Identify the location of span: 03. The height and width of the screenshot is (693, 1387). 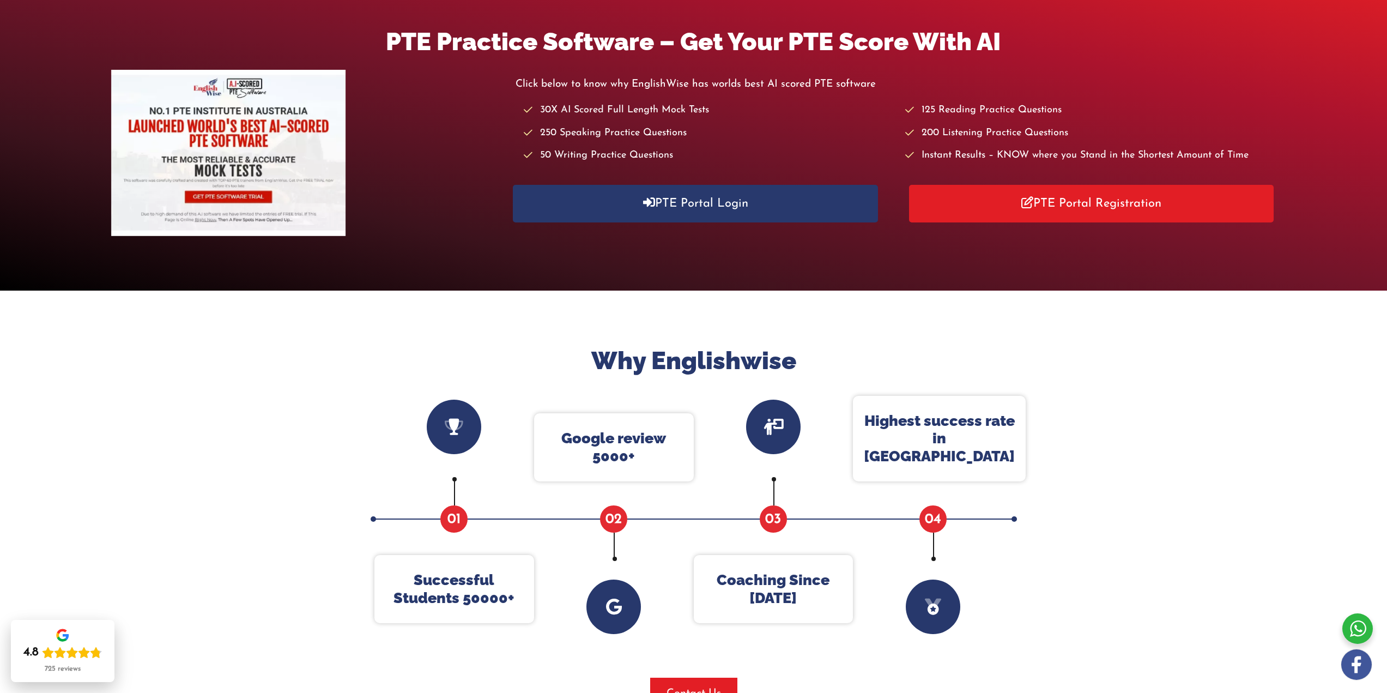
(773, 519).